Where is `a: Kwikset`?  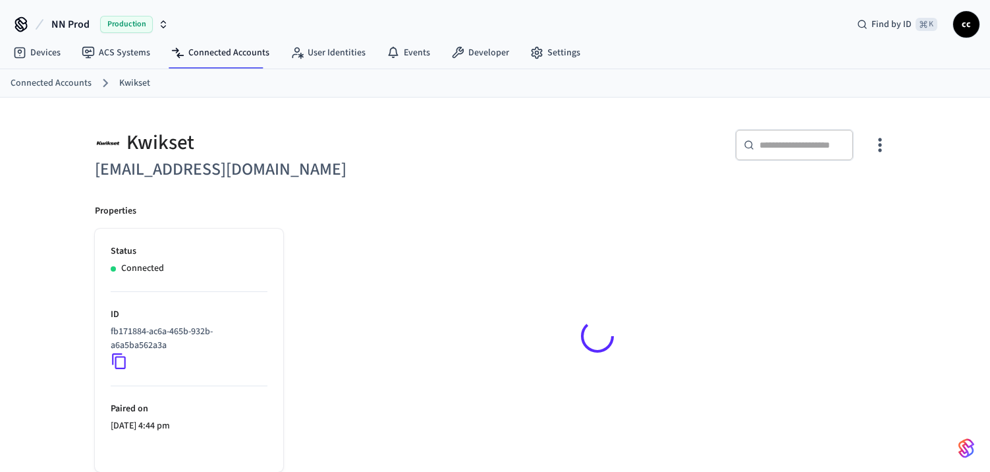
a: Kwikset is located at coordinates (134, 83).